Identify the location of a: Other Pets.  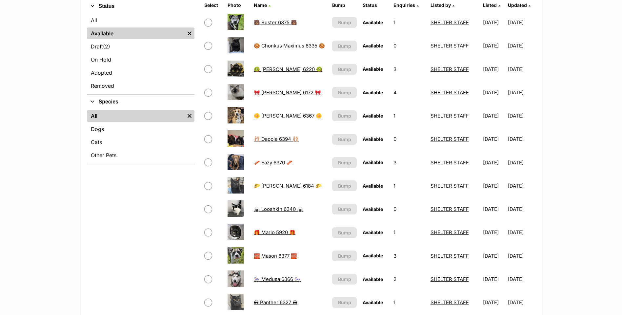
(141, 155).